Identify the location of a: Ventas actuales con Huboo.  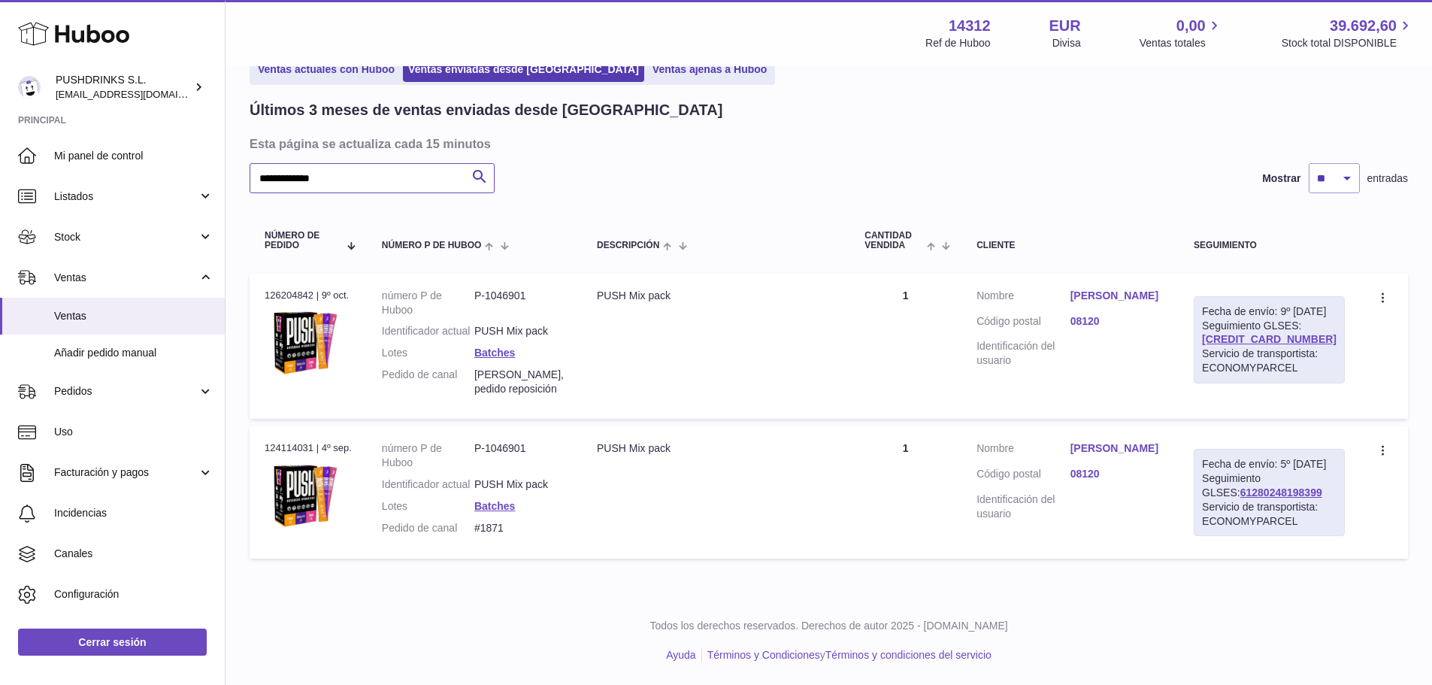
(326, 69).